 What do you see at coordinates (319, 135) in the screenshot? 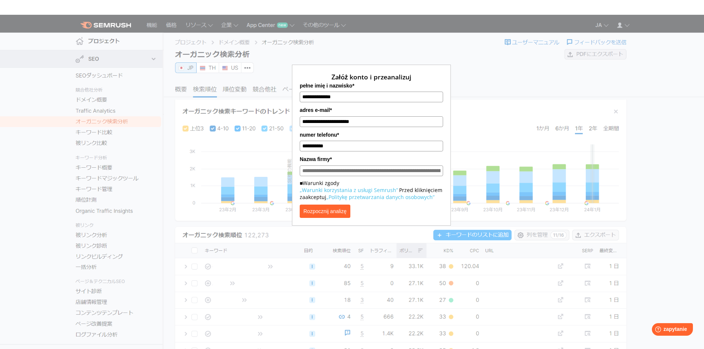
I see `font: numer telefonu*` at bounding box center [319, 135].